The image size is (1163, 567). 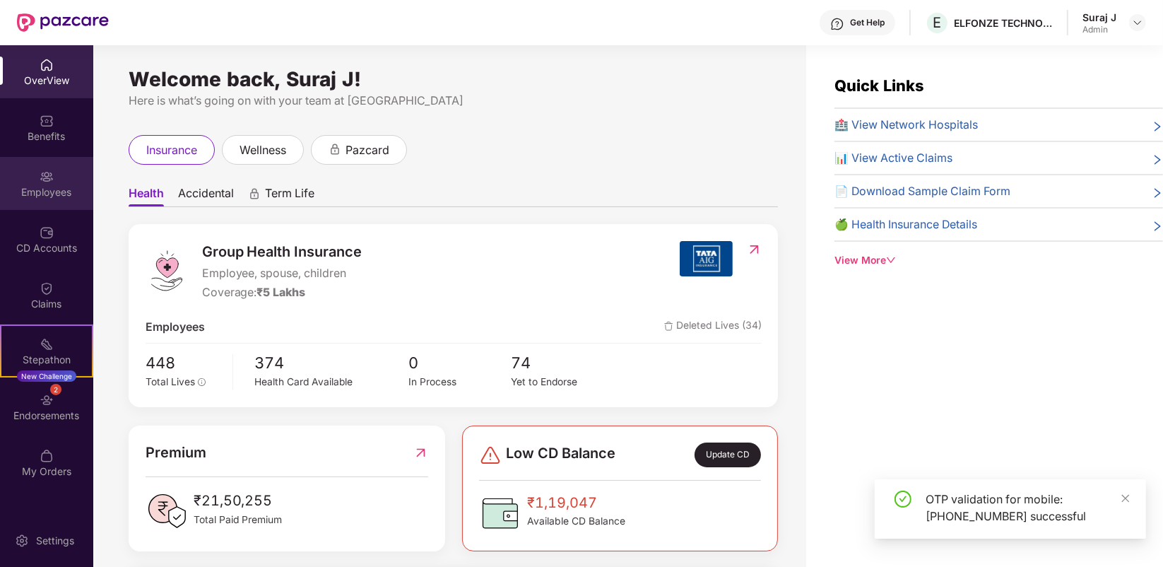 I want to click on span: 🍏 Health Insurance Details, so click(x=906, y=224).